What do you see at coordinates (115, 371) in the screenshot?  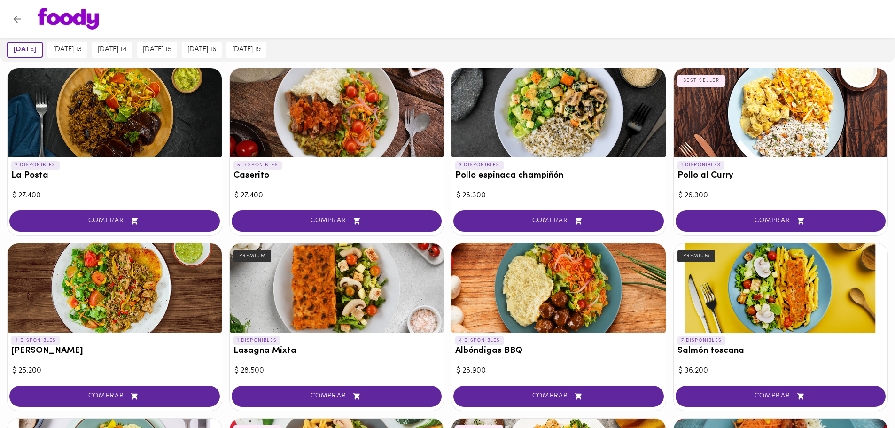 I see `div: $ 25.200` at bounding box center [115, 371].